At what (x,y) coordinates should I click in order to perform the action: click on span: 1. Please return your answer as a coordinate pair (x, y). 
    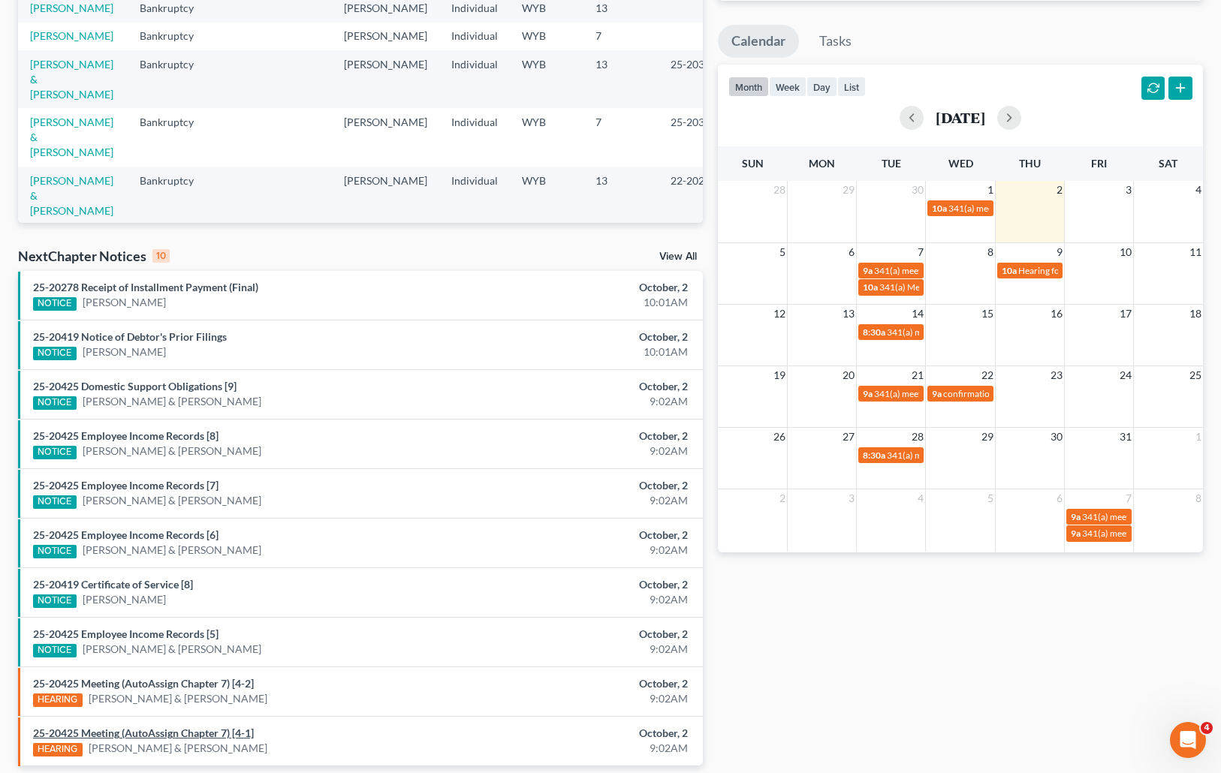
    Looking at the image, I should click on (1198, 437).